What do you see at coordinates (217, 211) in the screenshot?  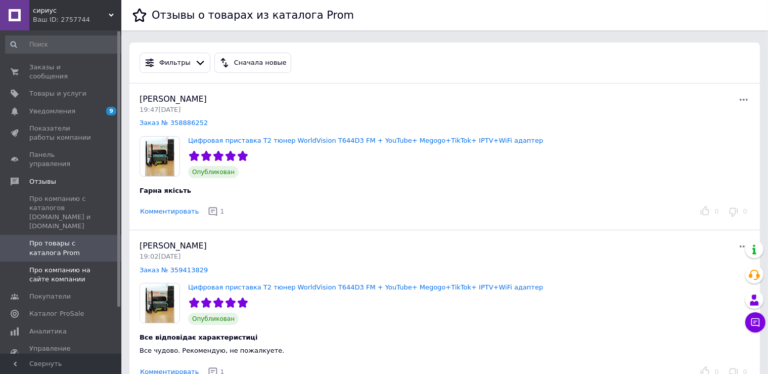 I see `button: 1` at bounding box center [217, 211].